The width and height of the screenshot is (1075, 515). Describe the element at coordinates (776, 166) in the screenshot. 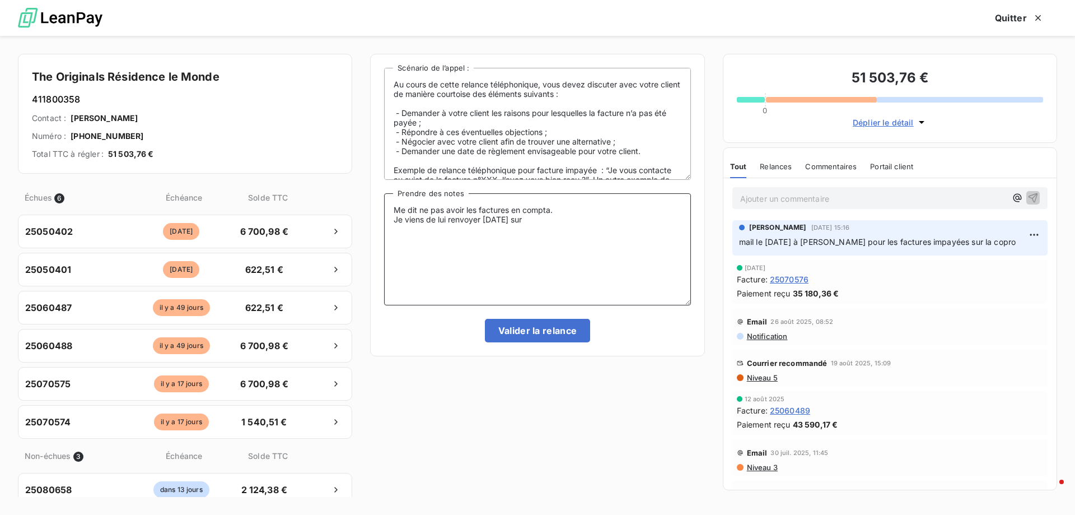

I see `span: Relances` at that location.